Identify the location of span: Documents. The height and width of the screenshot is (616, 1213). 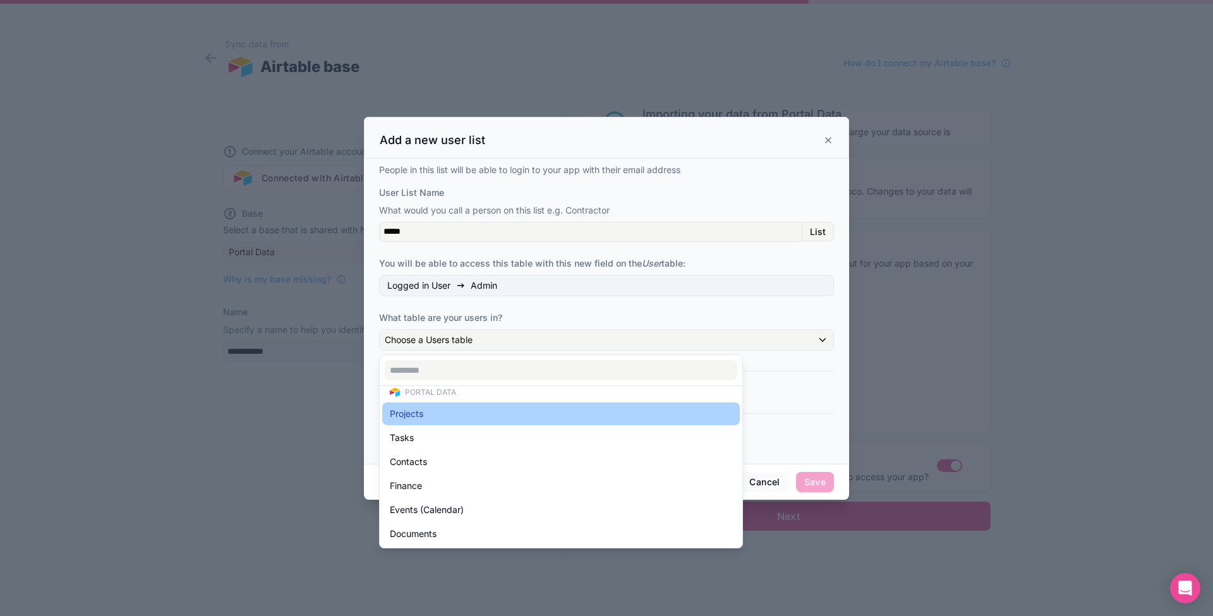
(413, 534).